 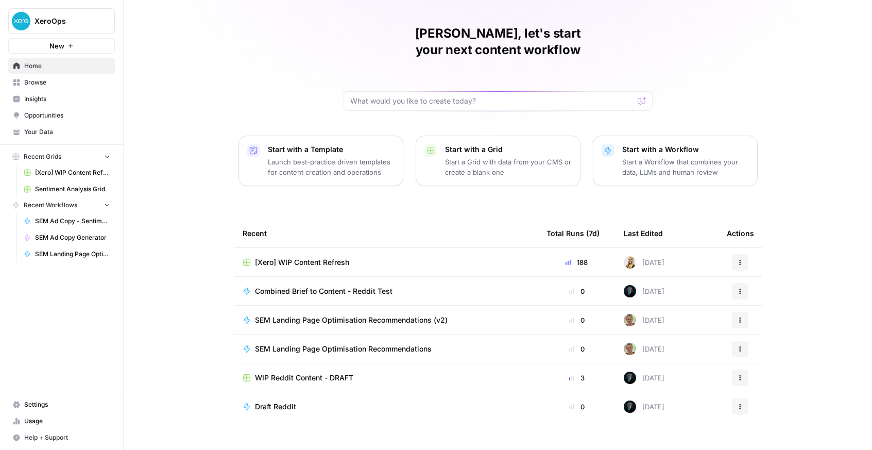 I want to click on img: ygsh7oolkwauxdw54hskm6m165th, so click(x=630, y=262).